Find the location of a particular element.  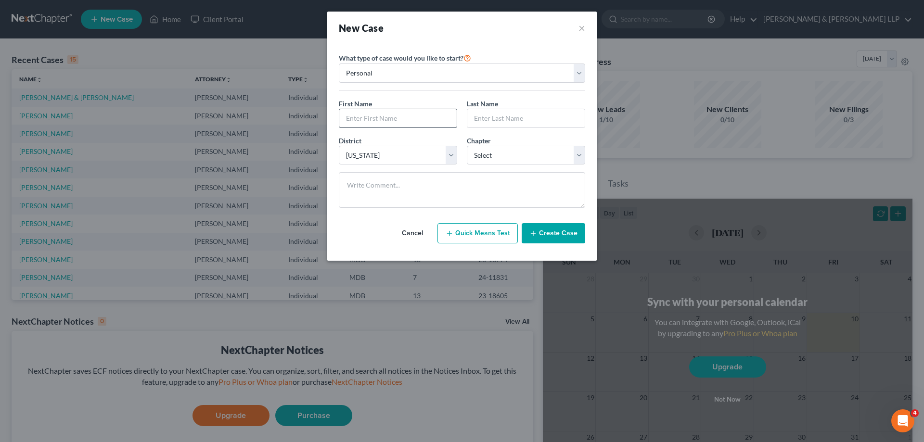

span: Last Name is located at coordinates (482, 103).